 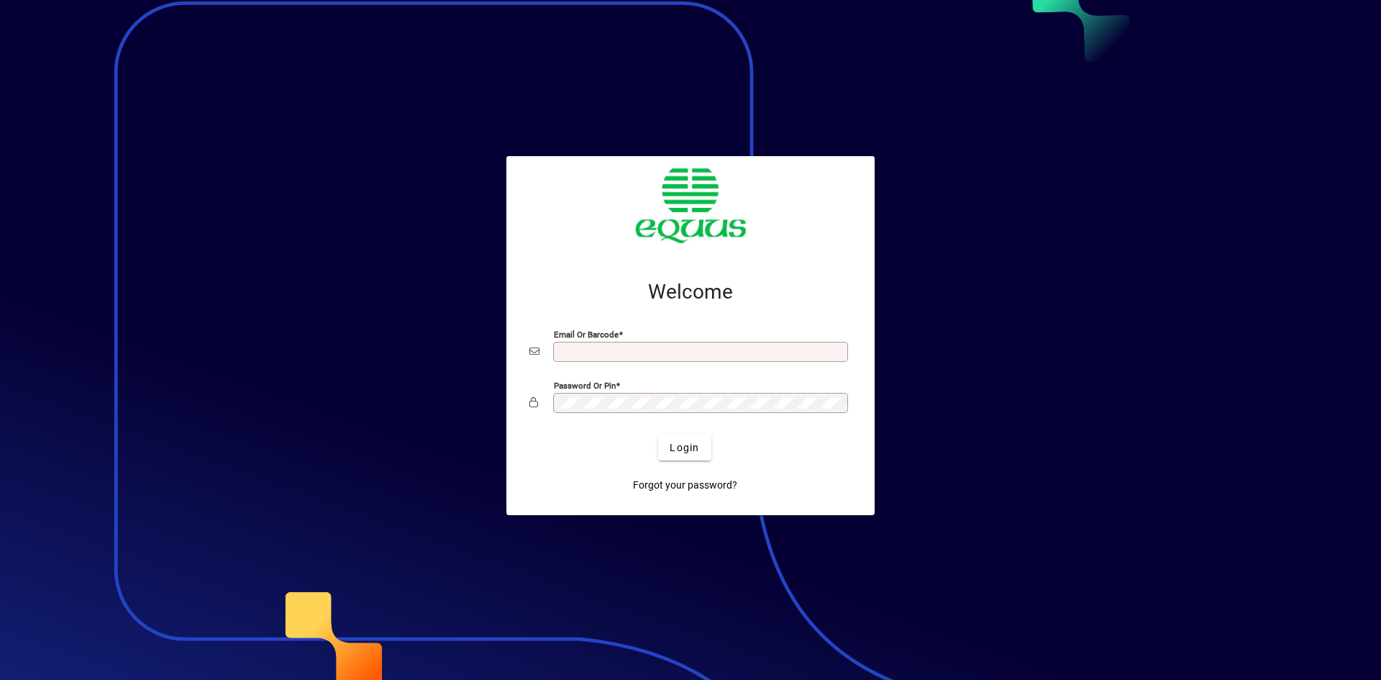 I want to click on mat-label: Email or Barcode, so click(x=586, y=335).